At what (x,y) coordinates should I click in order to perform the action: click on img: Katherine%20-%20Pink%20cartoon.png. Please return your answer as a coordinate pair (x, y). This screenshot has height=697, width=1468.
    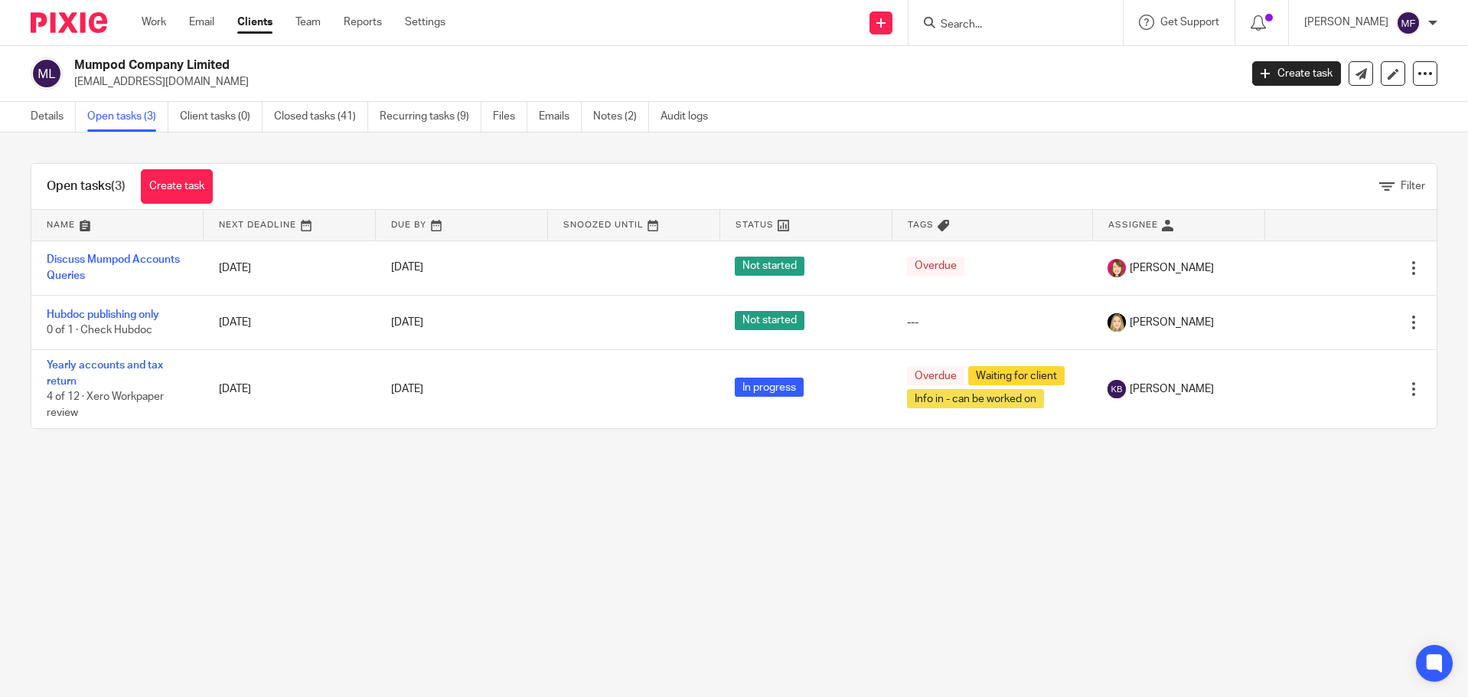
    Looking at the image, I should click on (1117, 268).